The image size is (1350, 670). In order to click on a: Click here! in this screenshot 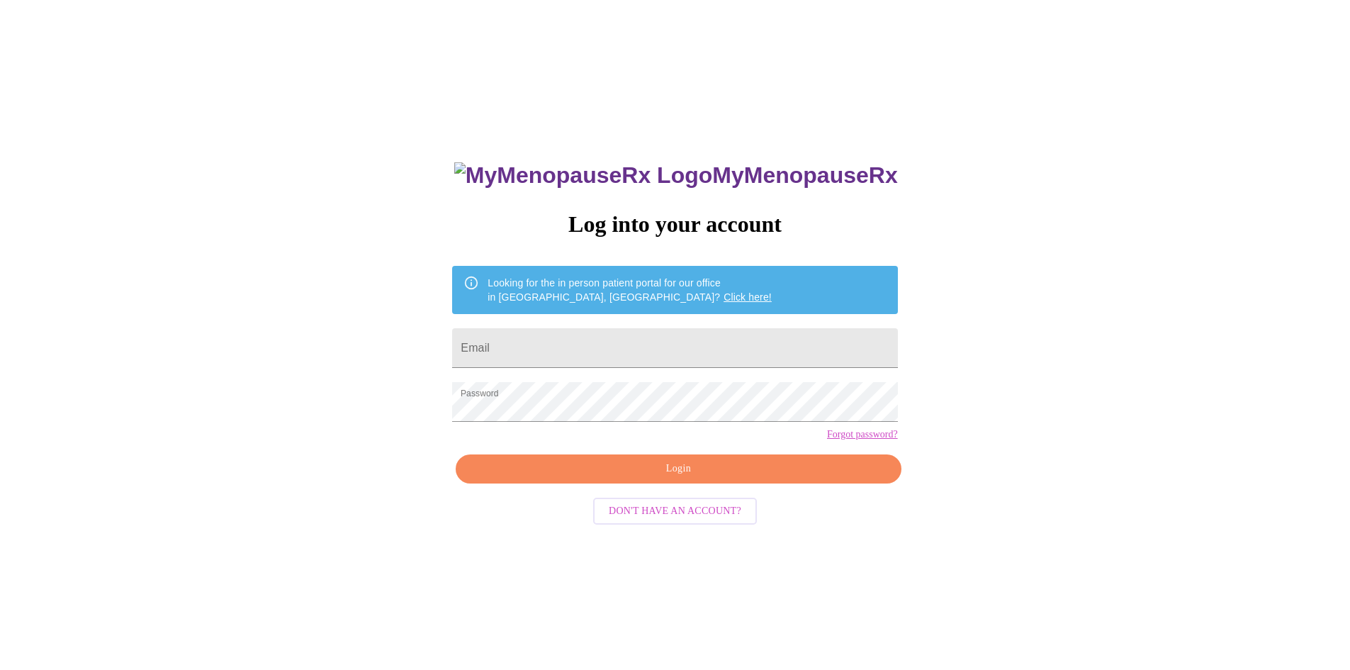, I will do `click(747, 297)`.